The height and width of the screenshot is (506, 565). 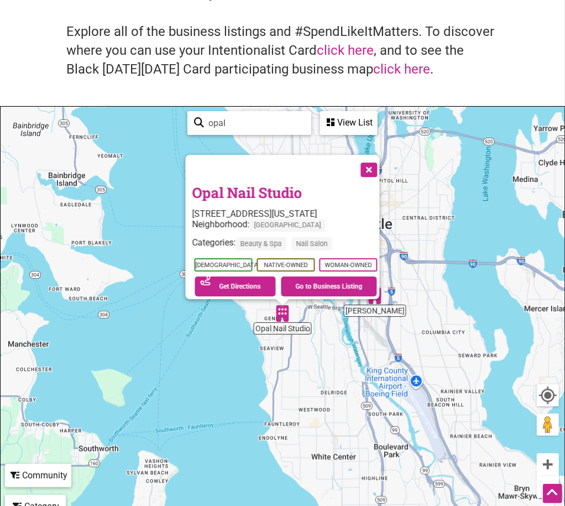 I want to click on div: Community, so click(x=38, y=476).